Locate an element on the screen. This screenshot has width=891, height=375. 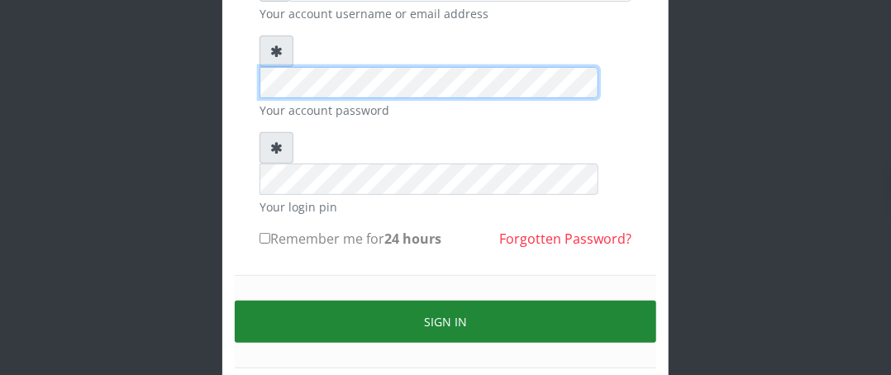
a: Forgotten Password? is located at coordinates (565, 239).